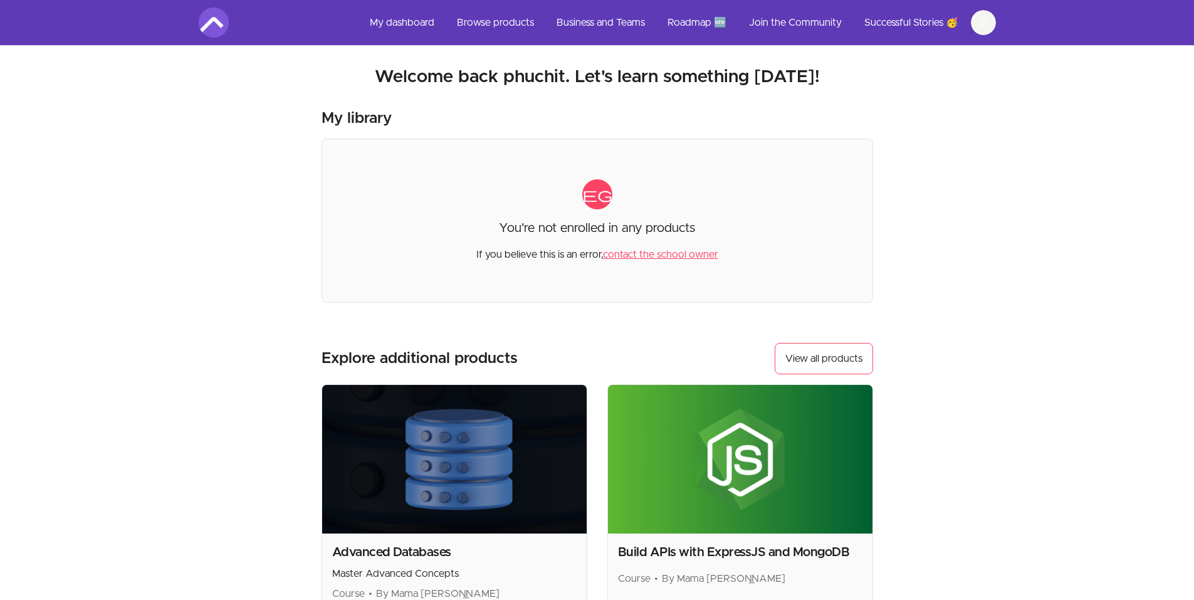 The image size is (1194, 600). I want to click on a: Business and Teams, so click(601, 23).